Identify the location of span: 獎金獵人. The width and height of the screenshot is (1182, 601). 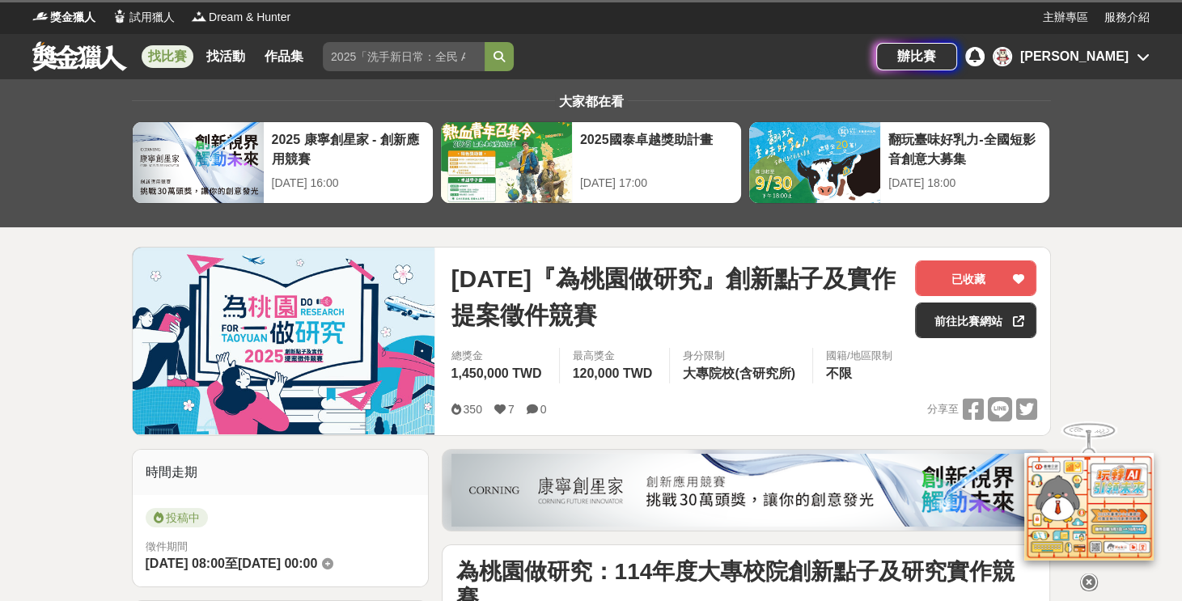
(73, 17).